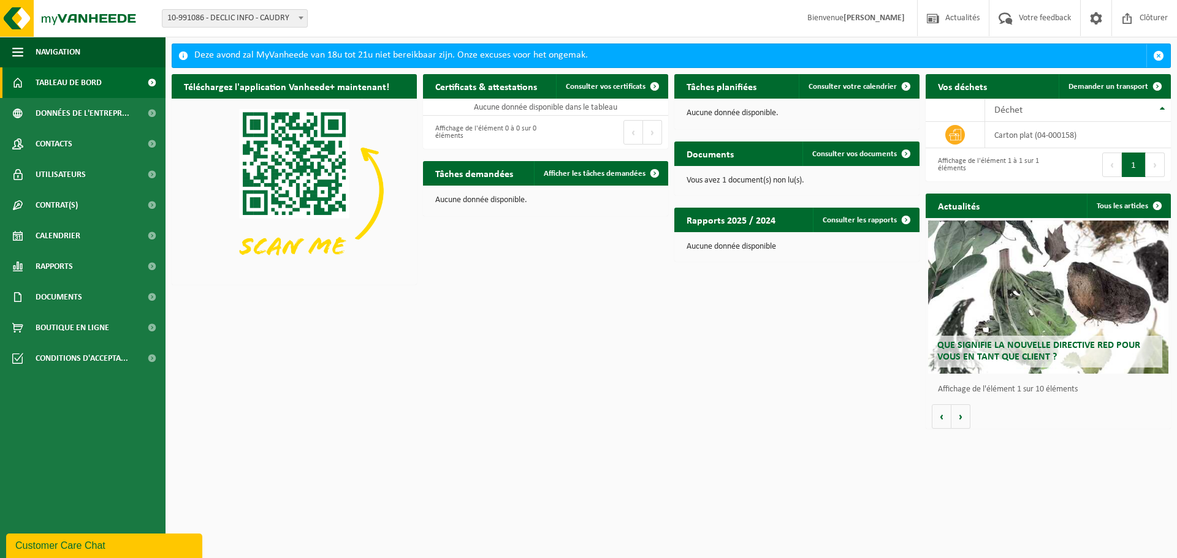 This screenshot has width=1177, height=558. I want to click on td: Aucune donnée disponible dans le tableau, so click(546, 107).